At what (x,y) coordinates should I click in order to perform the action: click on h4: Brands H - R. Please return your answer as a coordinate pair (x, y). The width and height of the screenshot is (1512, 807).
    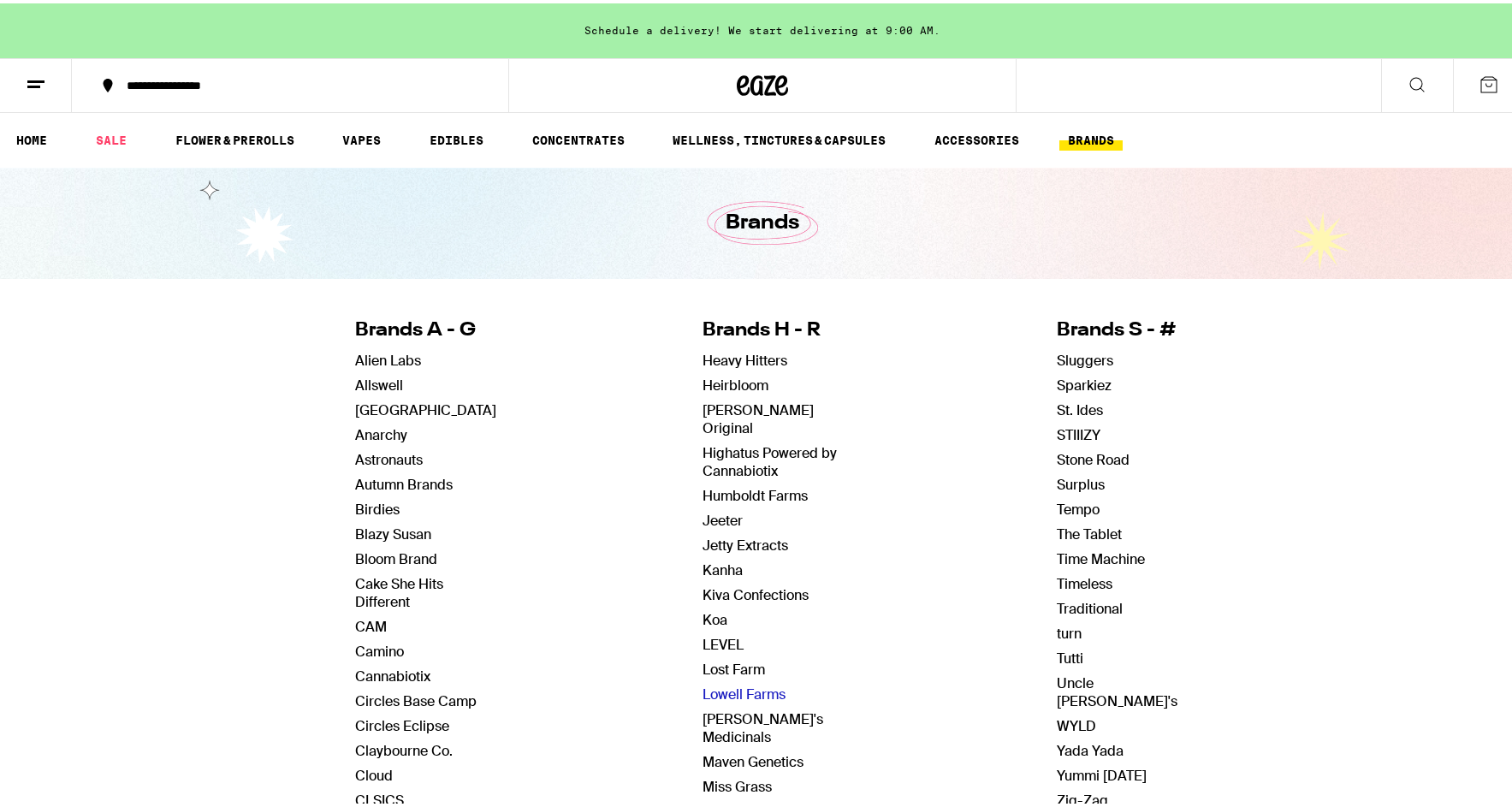
    Looking at the image, I should click on (777, 327).